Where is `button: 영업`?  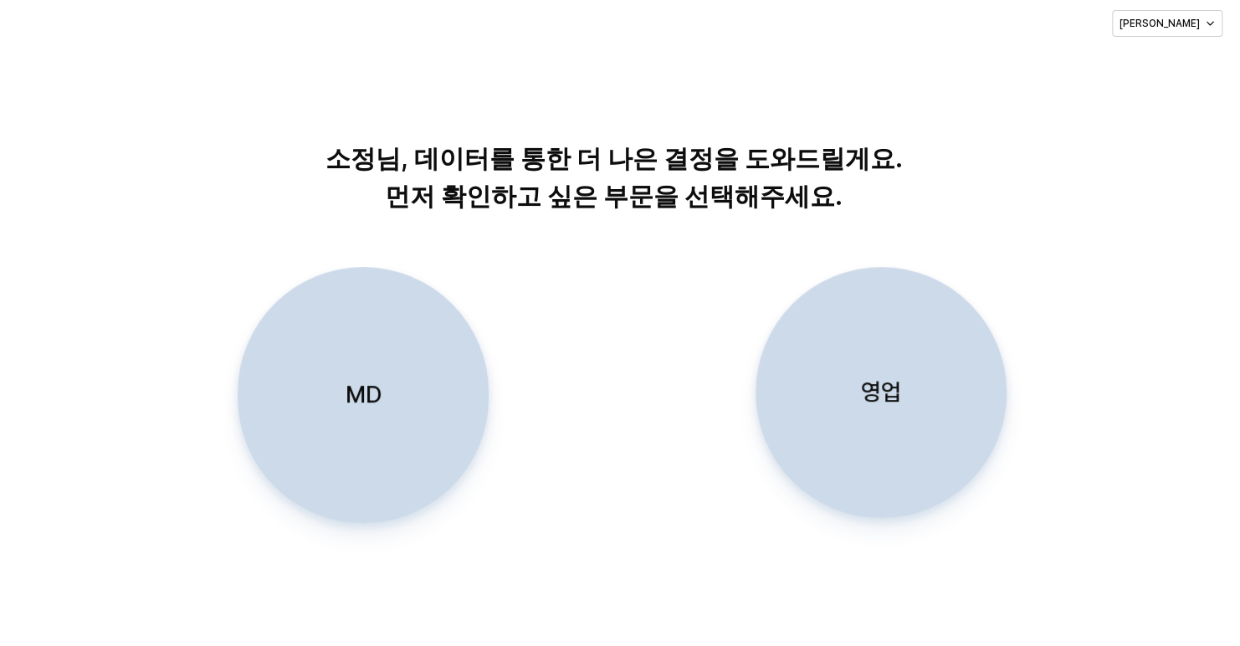
button: 영업 is located at coordinates (881, 392).